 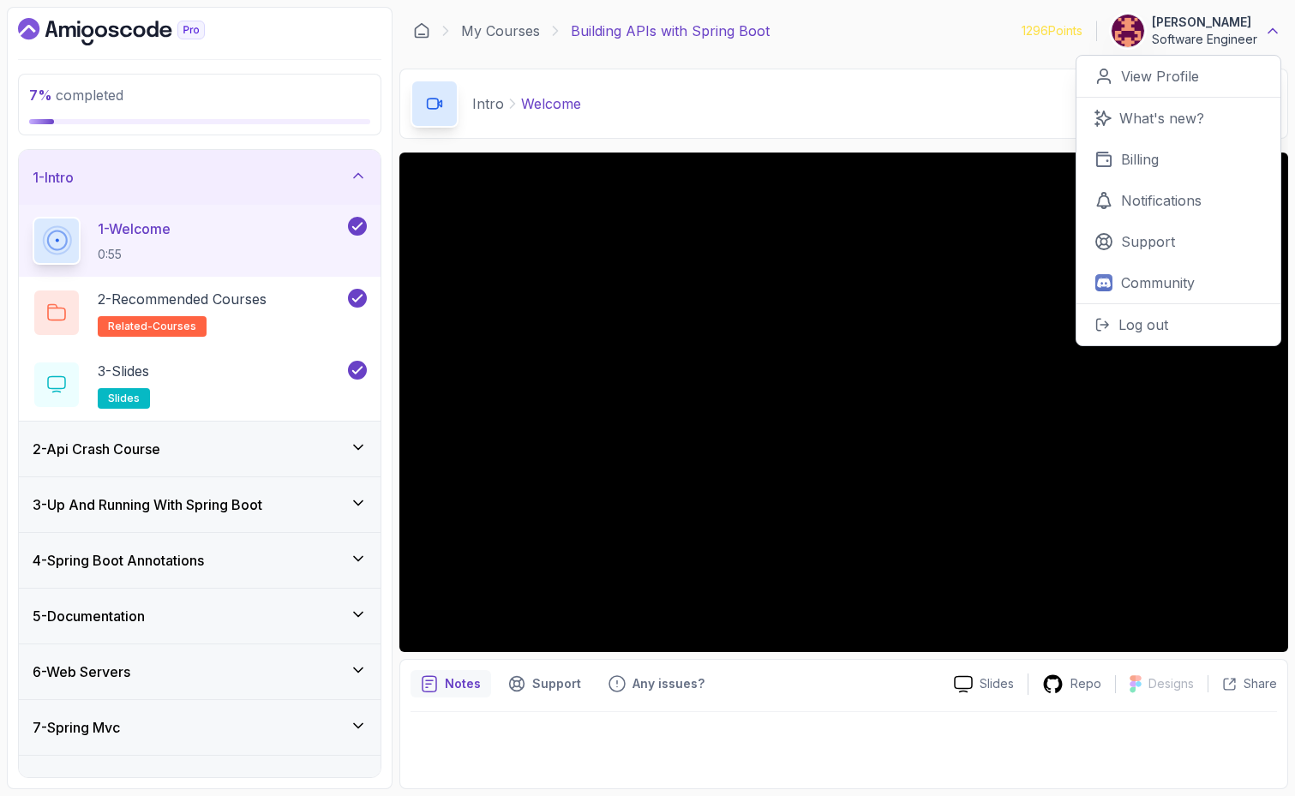 I want to click on a: Notifications, so click(x=1179, y=201).